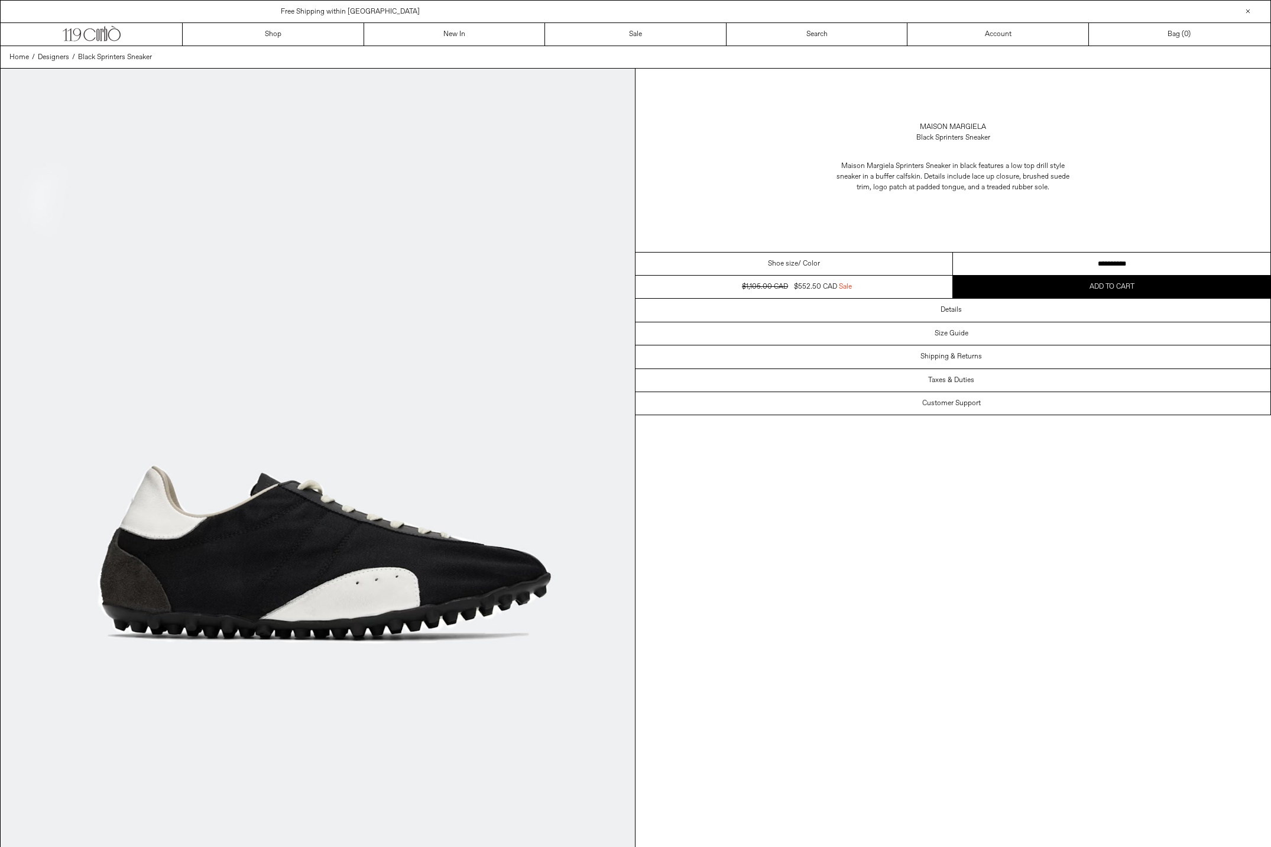 The height and width of the screenshot is (847, 1271). Describe the element at coordinates (115, 57) in the screenshot. I see `a: Black Sprinters Sneaker` at that location.